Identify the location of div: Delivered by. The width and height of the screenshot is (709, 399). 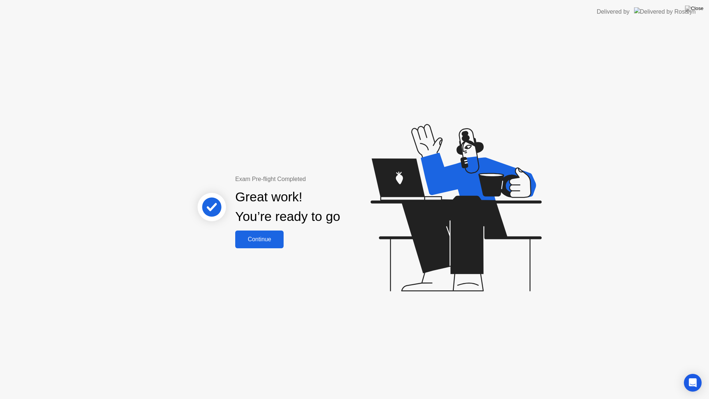
(613, 12).